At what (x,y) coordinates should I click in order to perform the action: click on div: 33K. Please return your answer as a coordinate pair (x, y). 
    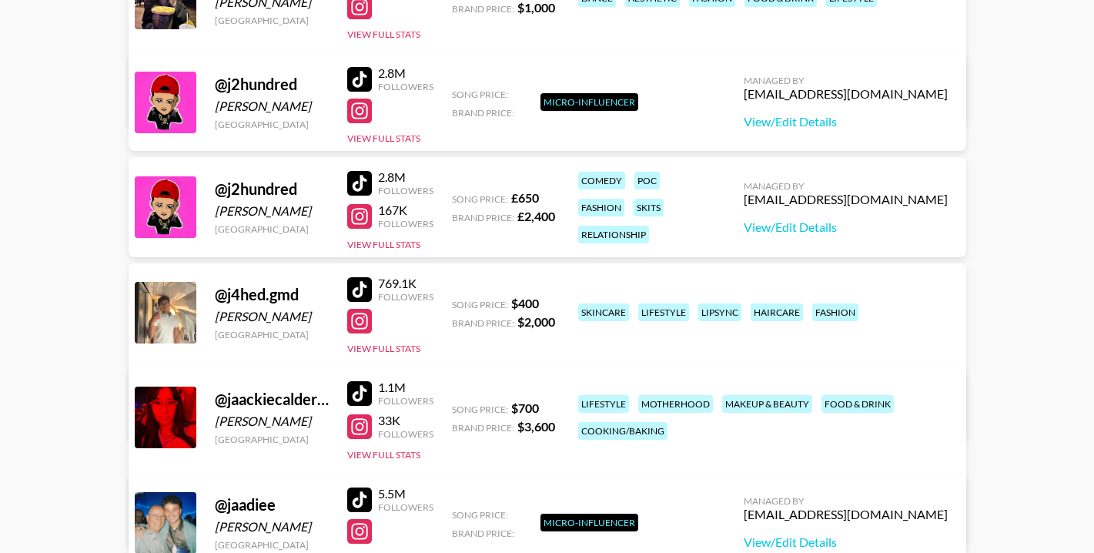
    Looking at the image, I should click on (406, 420).